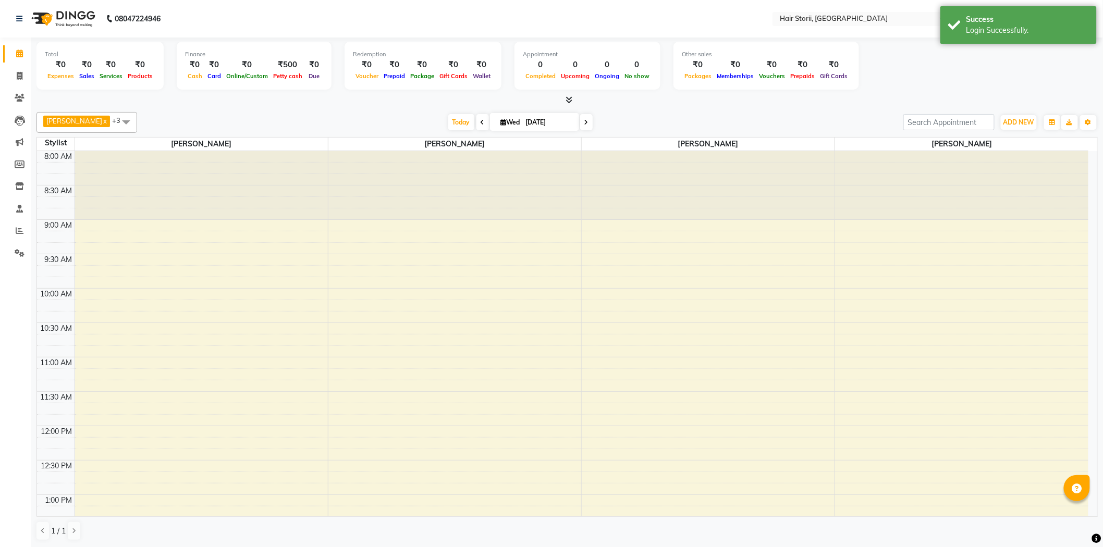 The width and height of the screenshot is (1103, 547). I want to click on div: Success, so click(1027, 19).